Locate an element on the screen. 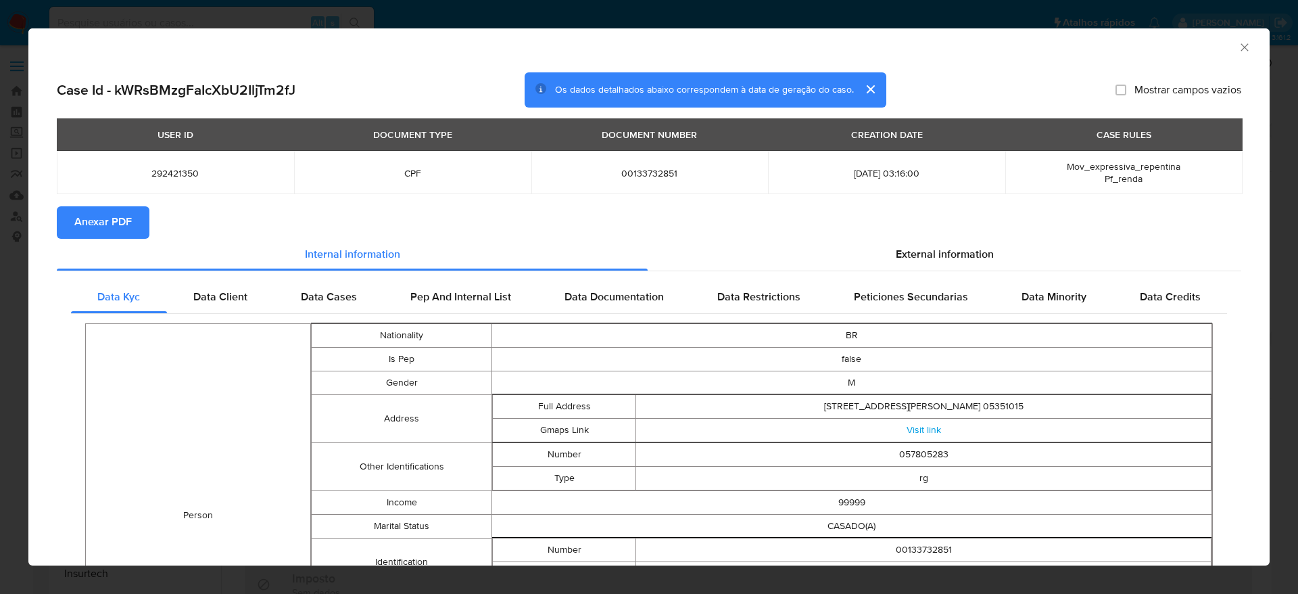 The height and width of the screenshot is (594, 1298). td: Is Pep is located at coordinates (402, 359).